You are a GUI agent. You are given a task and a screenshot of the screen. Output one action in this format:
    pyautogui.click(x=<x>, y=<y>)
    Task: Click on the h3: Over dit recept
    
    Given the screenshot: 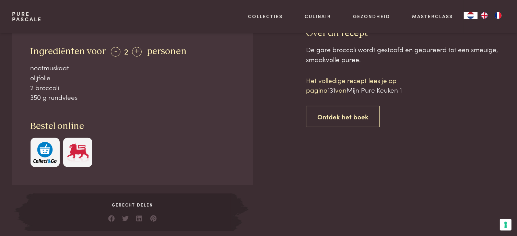 What is the action you would take?
    pyautogui.click(x=405, y=33)
    